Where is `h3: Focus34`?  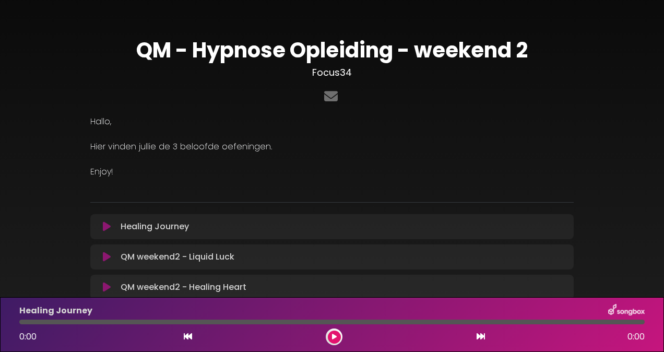
h3: Focus34 is located at coordinates (332, 73).